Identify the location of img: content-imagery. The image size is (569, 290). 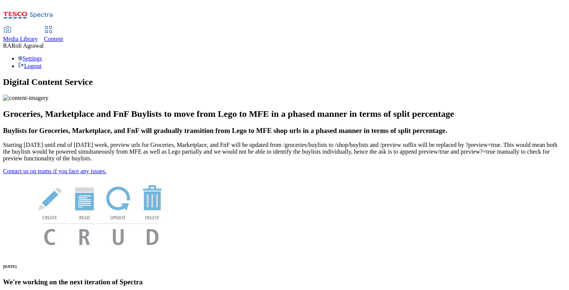
(26, 98).